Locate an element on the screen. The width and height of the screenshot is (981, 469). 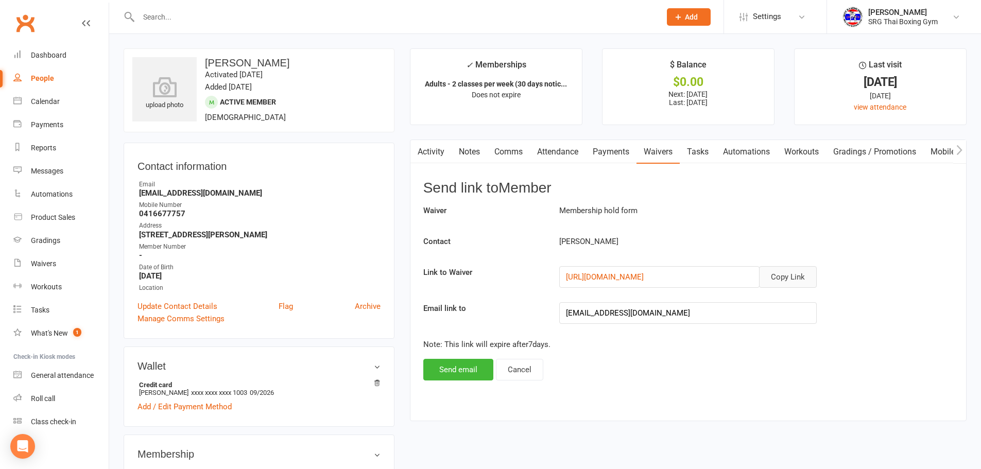
a: Automations is located at coordinates (61, 194).